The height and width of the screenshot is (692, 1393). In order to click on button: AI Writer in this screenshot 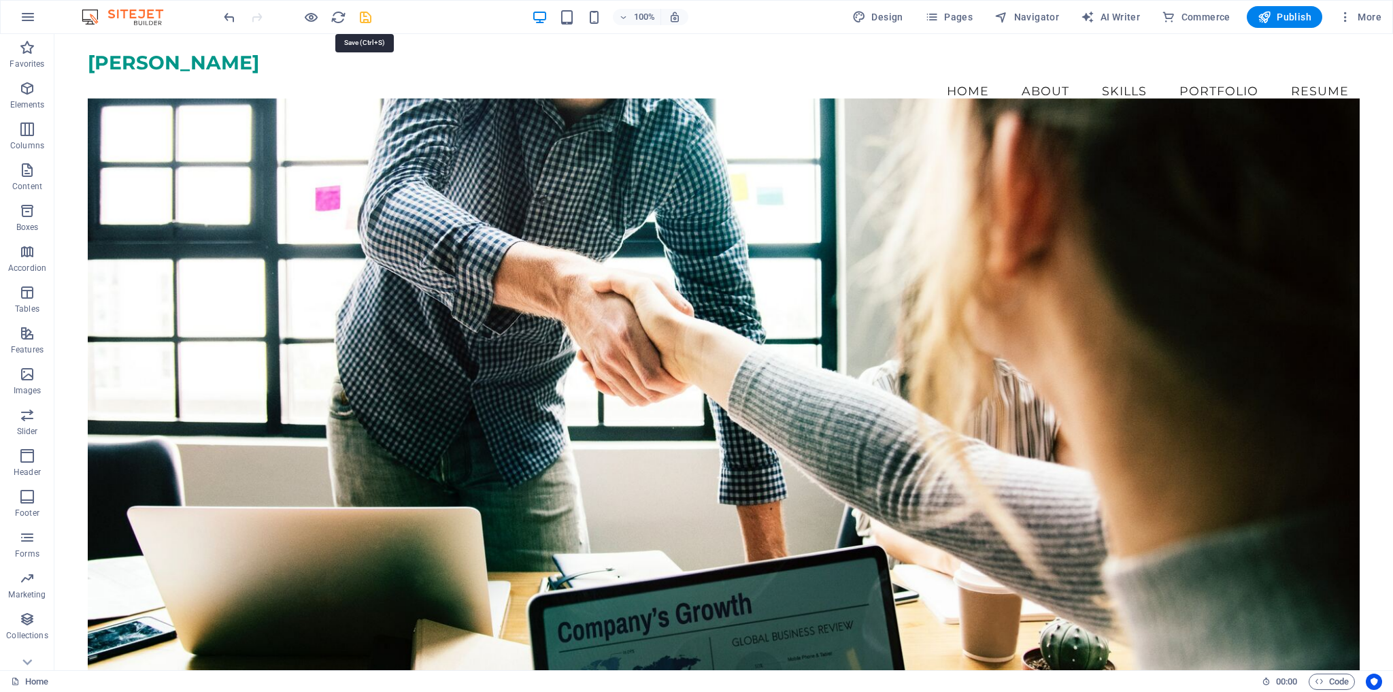, I will do `click(1110, 17)`.